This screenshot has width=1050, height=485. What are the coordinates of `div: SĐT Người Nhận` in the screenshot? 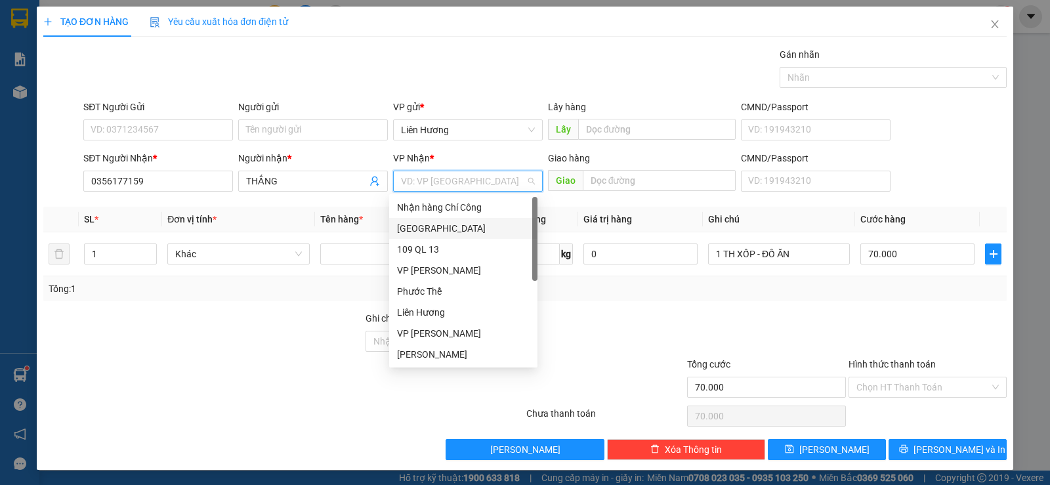 It's located at (158, 158).